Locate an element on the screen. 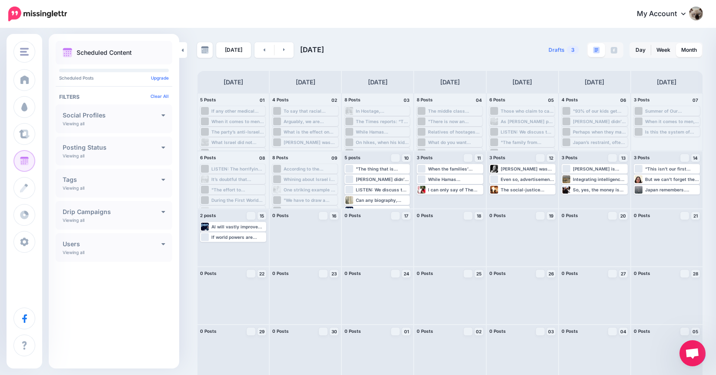  a: 25 is located at coordinates (479, 273).